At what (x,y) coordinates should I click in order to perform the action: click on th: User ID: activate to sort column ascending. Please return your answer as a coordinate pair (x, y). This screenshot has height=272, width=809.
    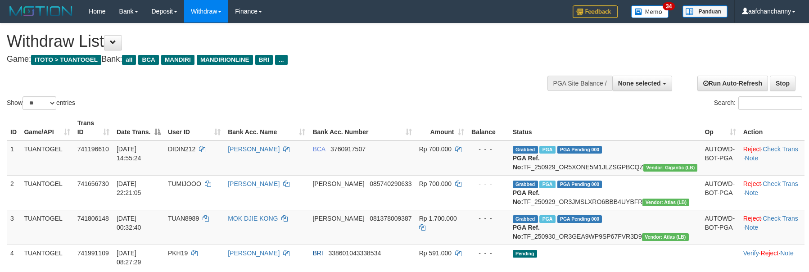
    Looking at the image, I should click on (194, 127).